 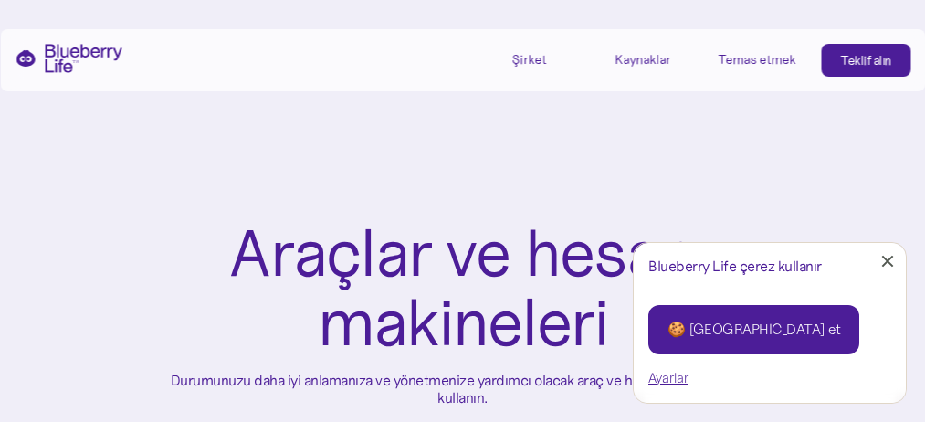 What do you see at coordinates (463, 287) in the screenshot?
I see `font: Araçlar ve hesap makineleri` at bounding box center [463, 287].